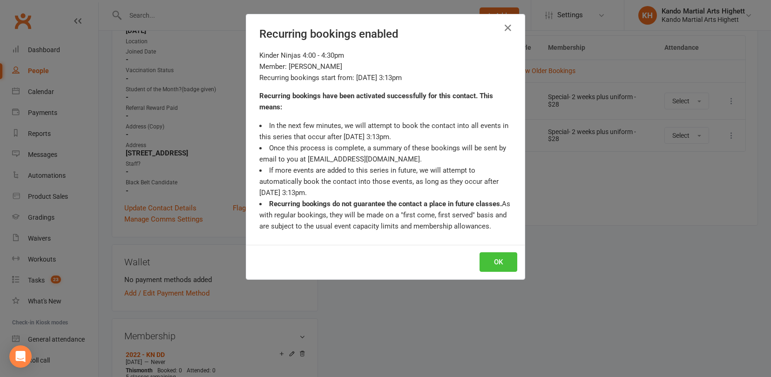  Describe the element at coordinates (386, 182) in the screenshot. I see `li: If more events are added to this series in future, we will attempt to automatically book the cont...` at that location.